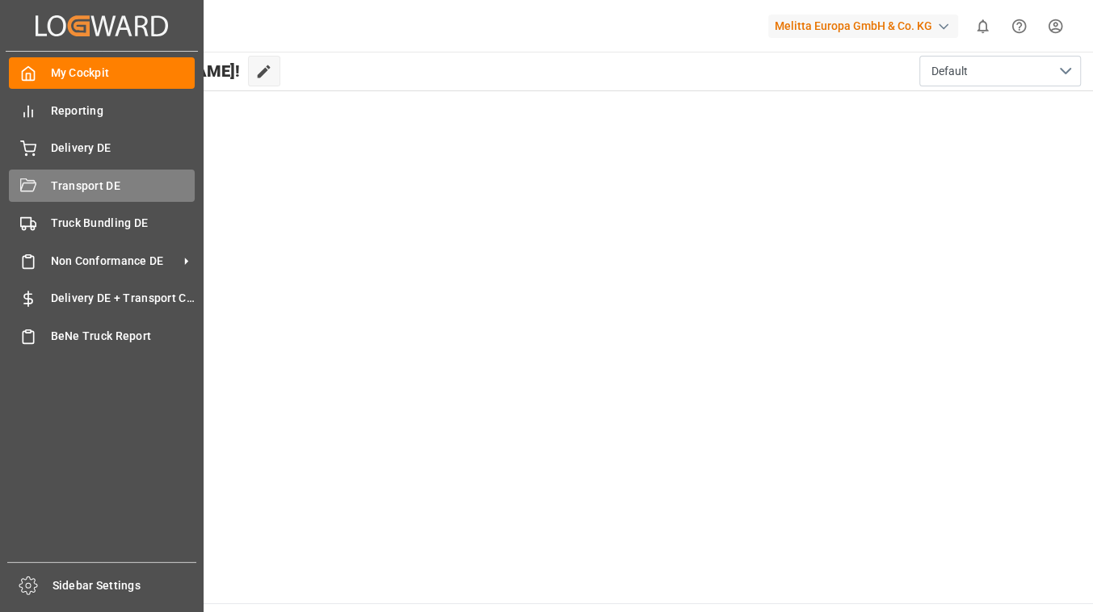 This screenshot has width=1093, height=612. I want to click on button: show 0 new notifications, so click(982, 26).